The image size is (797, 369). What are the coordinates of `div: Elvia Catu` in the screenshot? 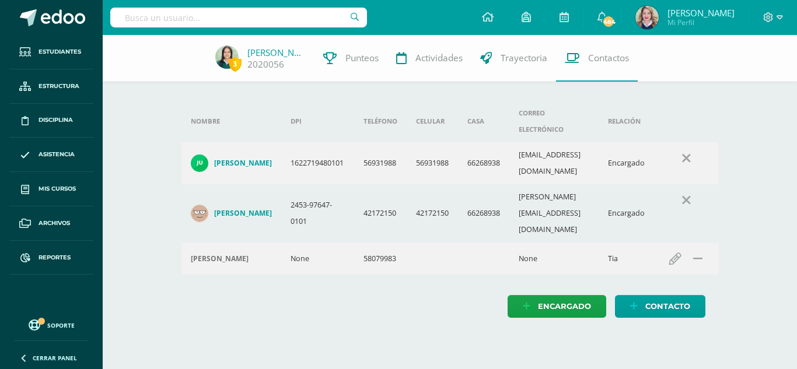 It's located at (231, 259).